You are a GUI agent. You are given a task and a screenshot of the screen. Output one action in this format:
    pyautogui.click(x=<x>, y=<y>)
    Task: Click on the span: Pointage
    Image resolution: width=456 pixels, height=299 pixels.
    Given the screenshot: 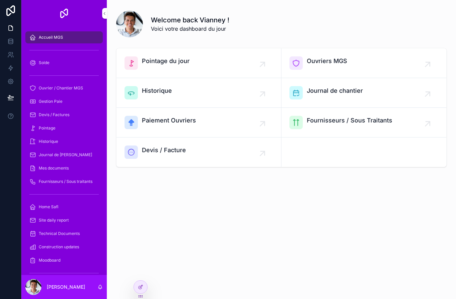 What is the action you would take?
    pyautogui.click(x=47, y=128)
    